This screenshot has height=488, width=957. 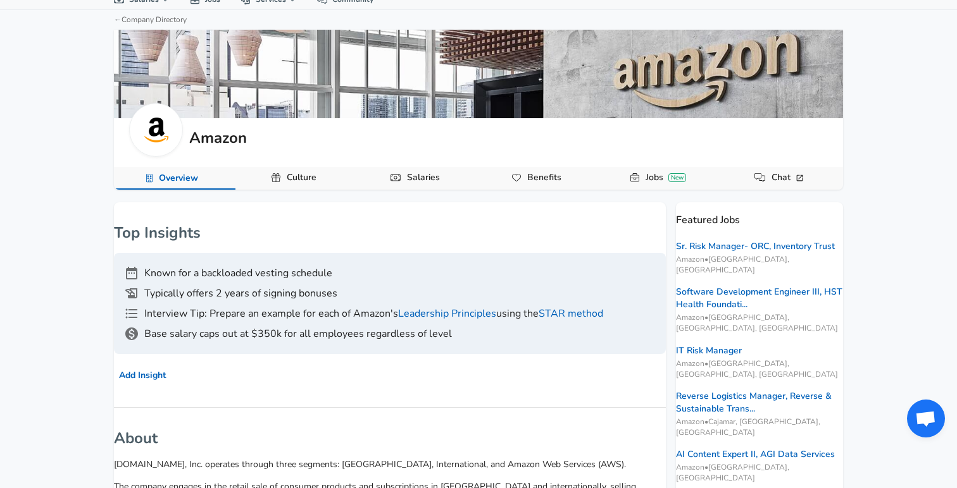 What do you see at coordinates (709, 351) in the screenshot?
I see `a: IT Risk Manager` at bounding box center [709, 351].